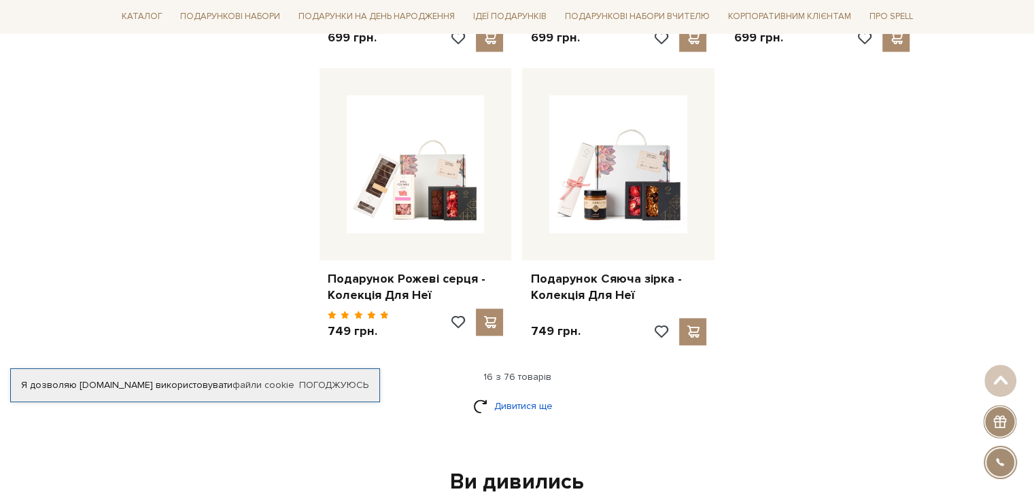  I want to click on a: Подарунок Рожеві серця - Колекція Для Неї, so click(415, 287).